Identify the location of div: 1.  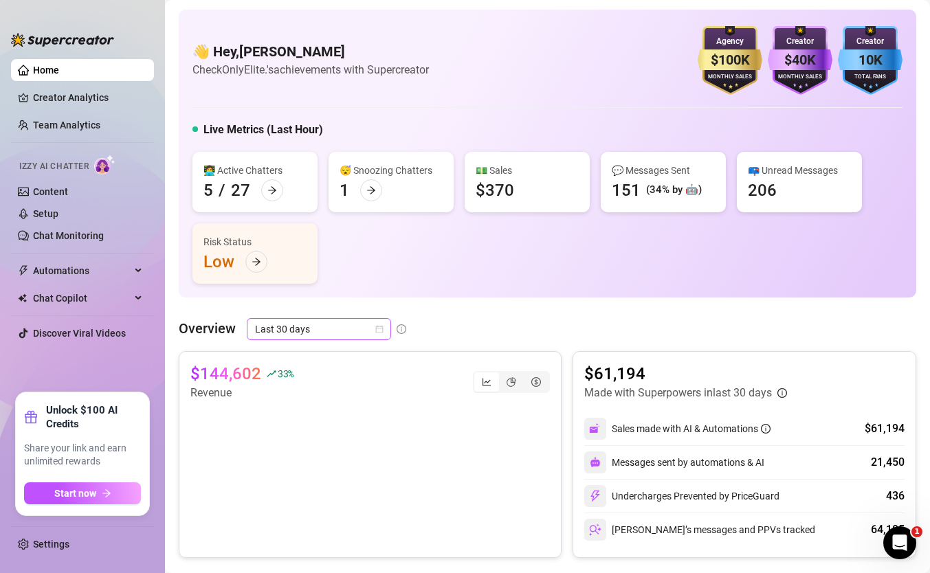
(344, 190).